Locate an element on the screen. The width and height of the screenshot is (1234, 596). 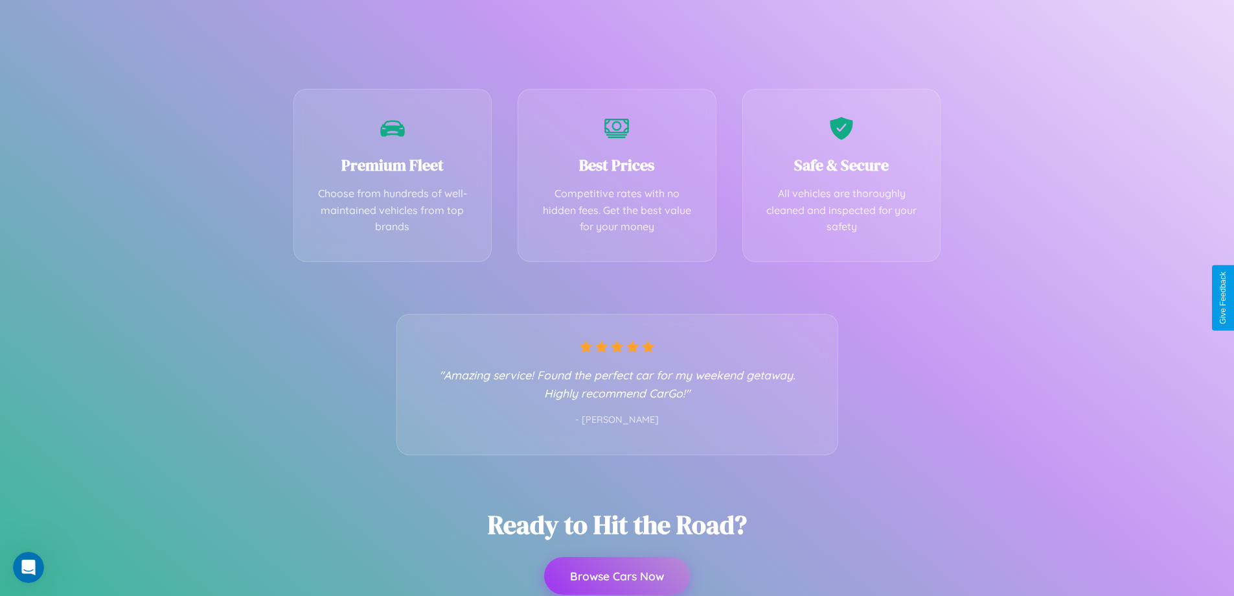
div: Give Feedback is located at coordinates (1223, 297).